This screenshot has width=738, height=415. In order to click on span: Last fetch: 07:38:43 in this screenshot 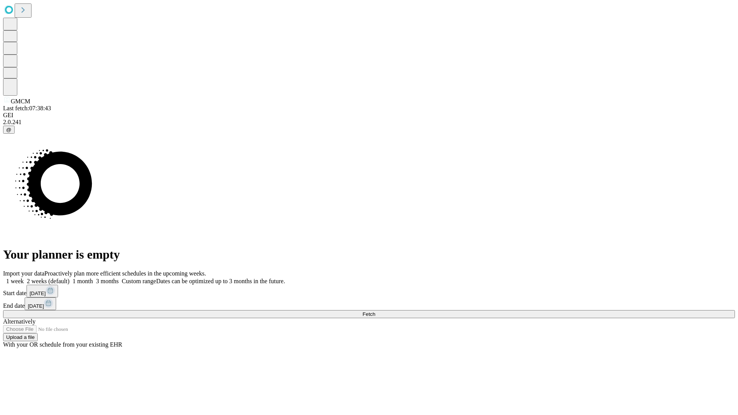, I will do `click(27, 108)`.